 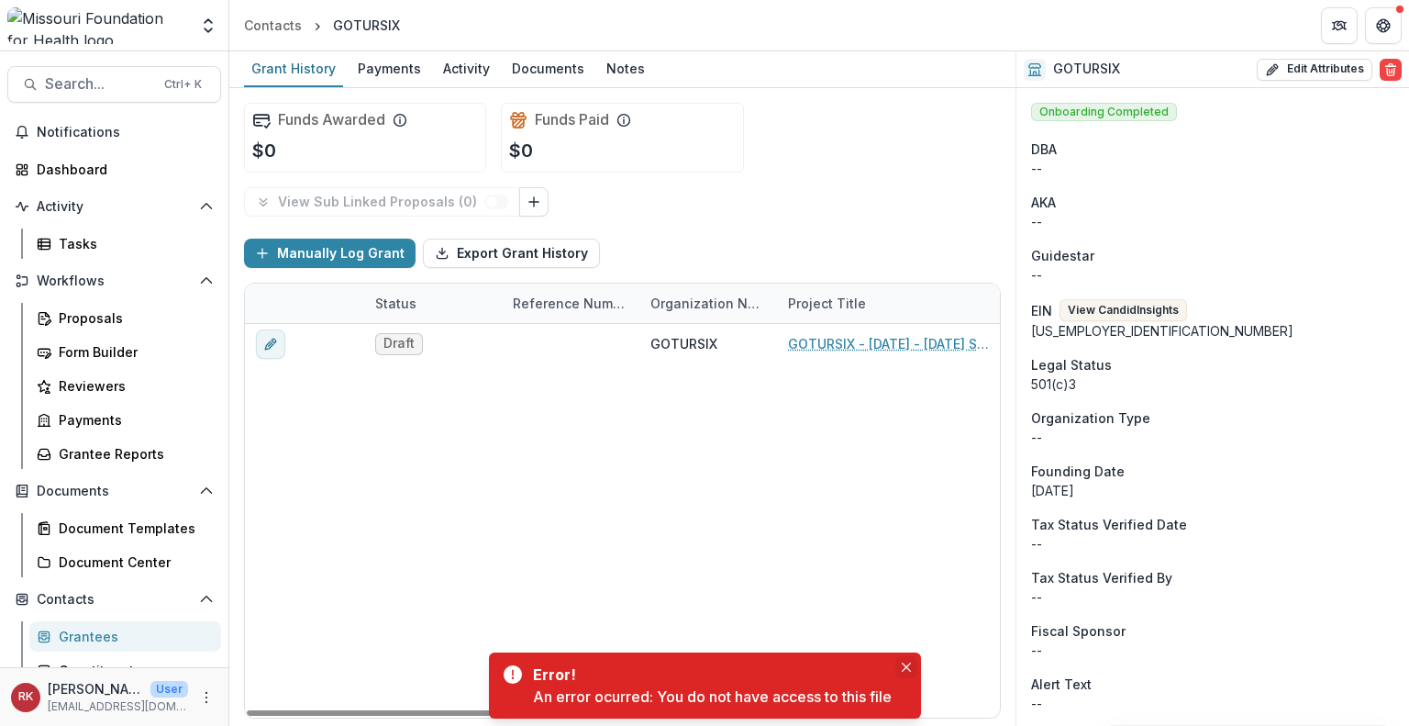 I want to click on span: Guidestar, so click(x=1063, y=255).